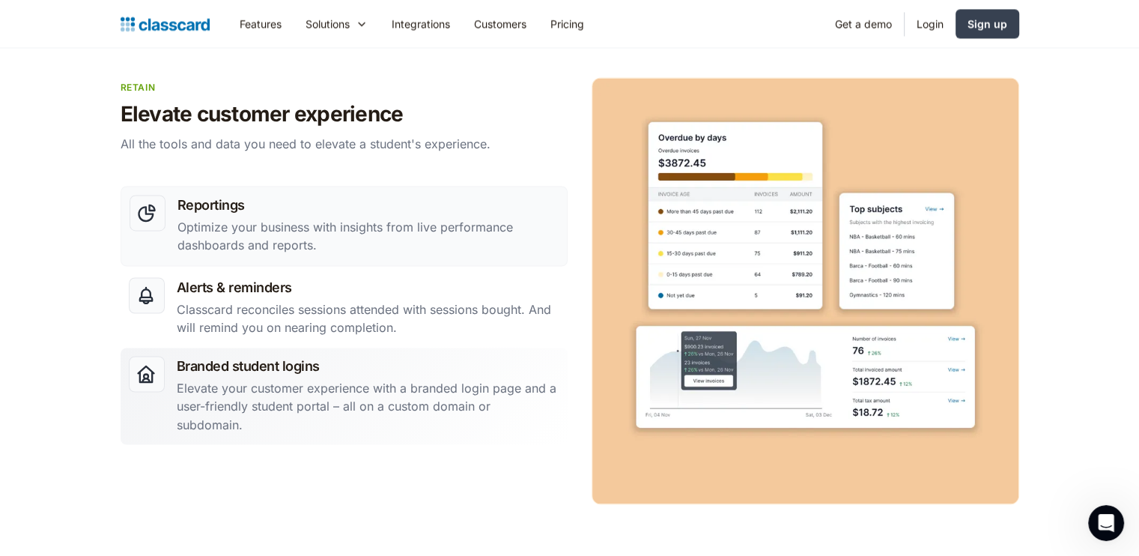  I want to click on p: Classcard reconciles sessions attended with sessions bought. And will remind you on nearing compl..., so click(368, 318).